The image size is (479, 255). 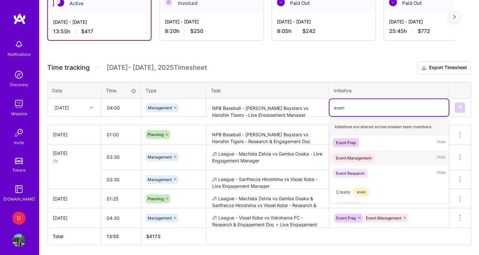 What do you see at coordinates (362, 192) in the screenshot?
I see `span: even` at bounding box center [362, 192].